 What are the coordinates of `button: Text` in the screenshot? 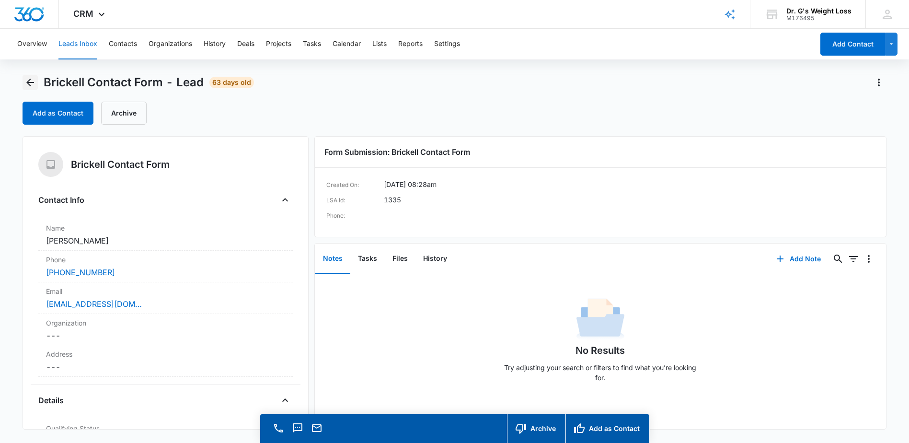 It's located at (298, 428).